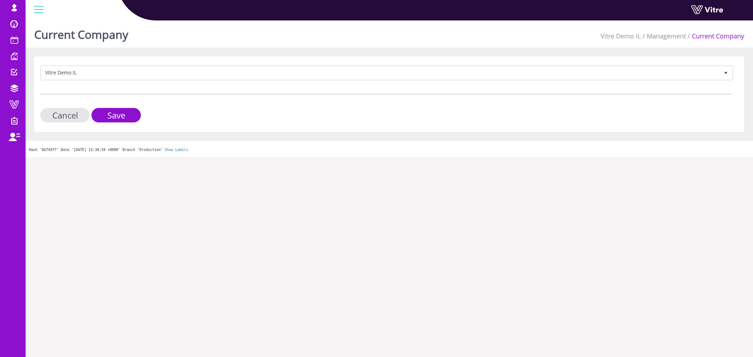 The width and height of the screenshot is (753, 357). I want to click on input: Save, so click(116, 115).